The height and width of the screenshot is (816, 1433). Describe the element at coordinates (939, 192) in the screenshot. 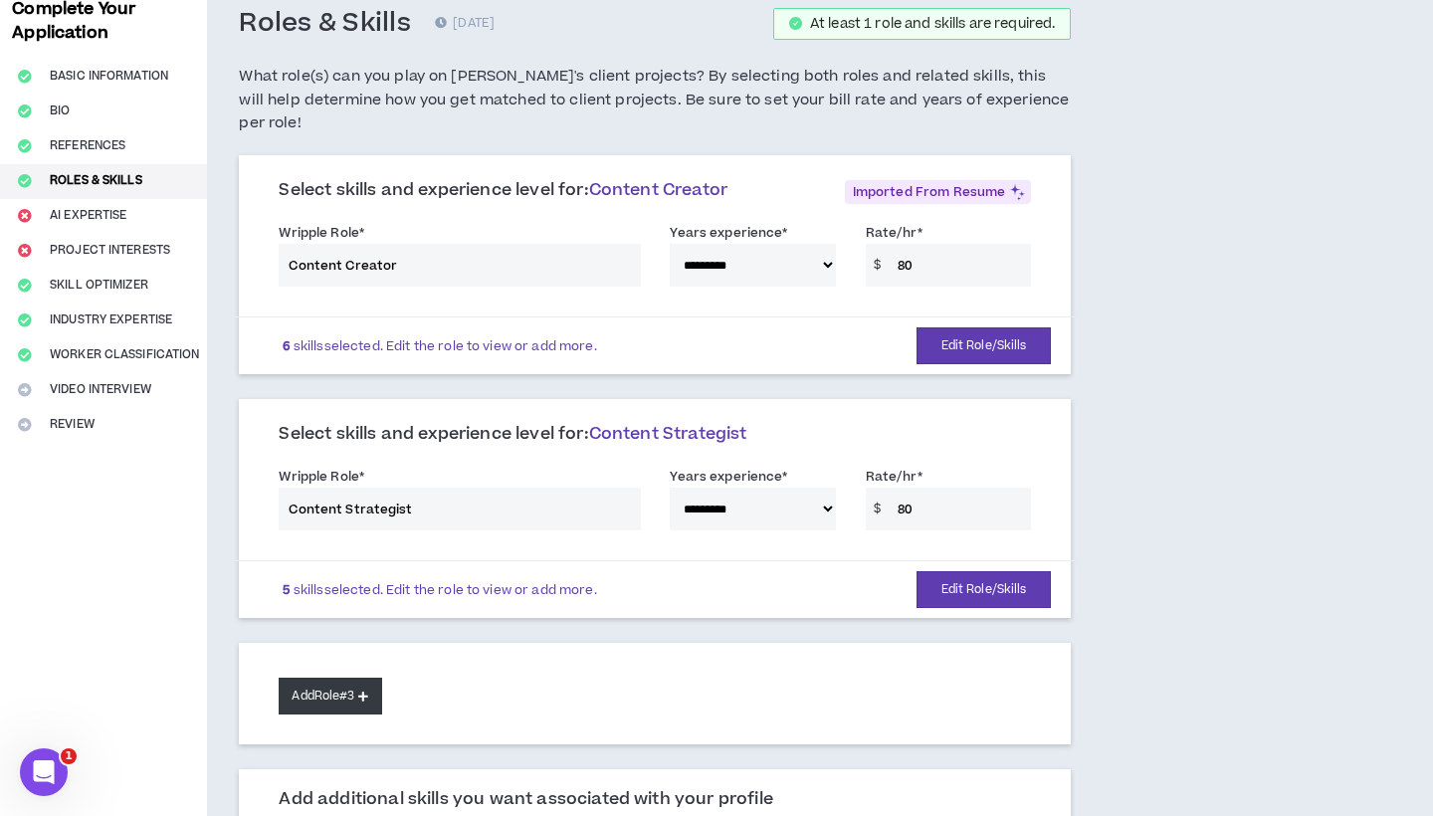

I see `p: Imported From Resume` at that location.